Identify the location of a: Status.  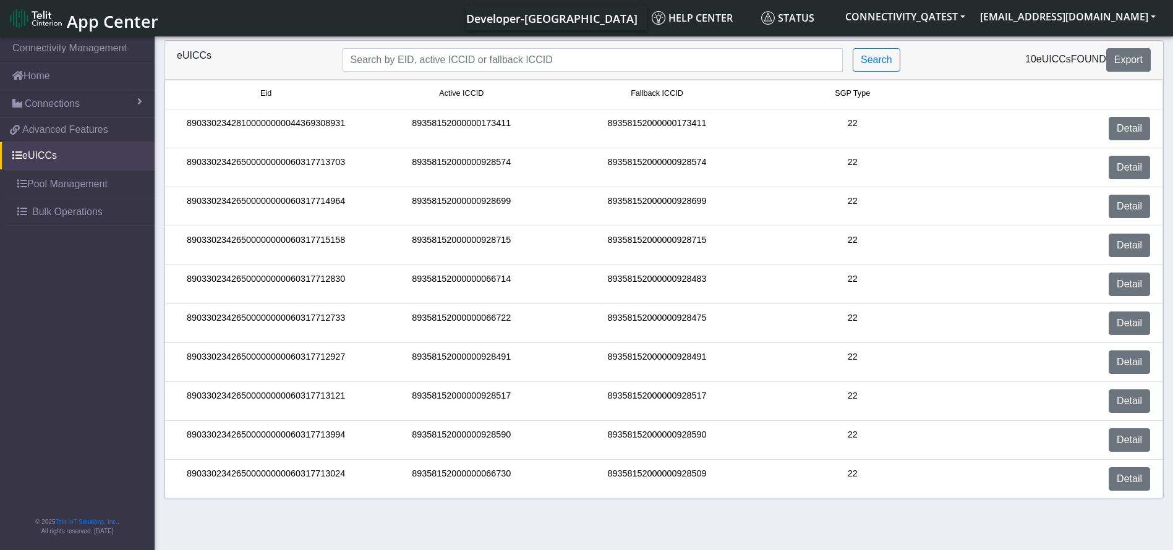
(797, 18).